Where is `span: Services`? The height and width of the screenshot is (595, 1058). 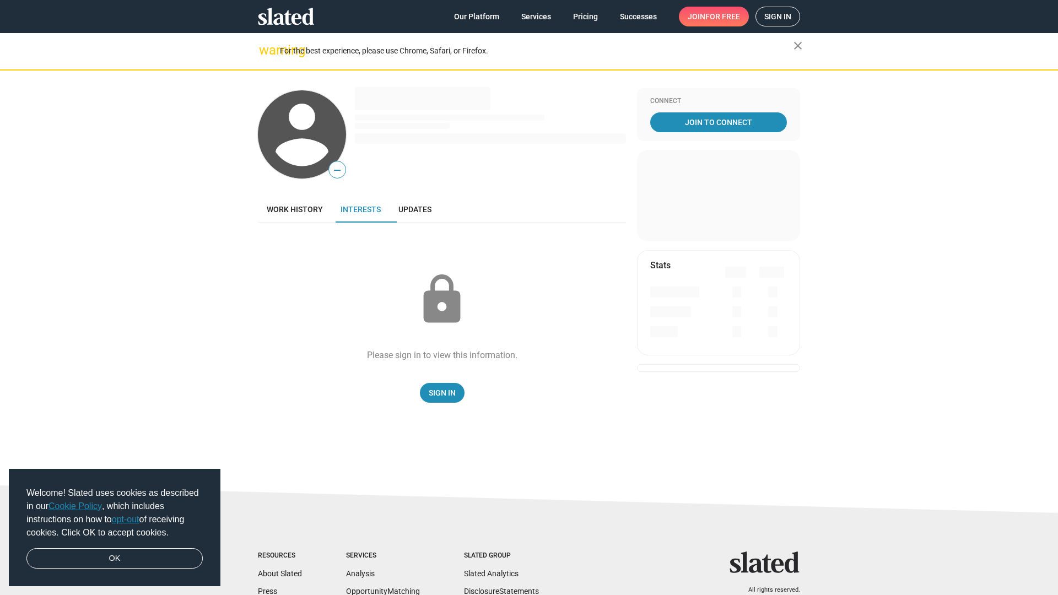
span: Services is located at coordinates (536, 17).